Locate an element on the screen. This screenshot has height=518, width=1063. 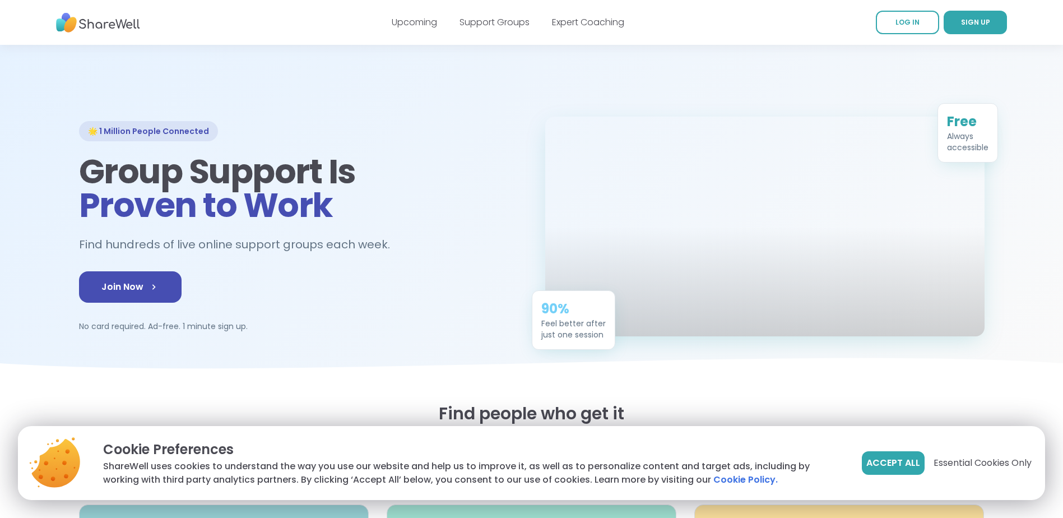
span: Essential Cookies Only is located at coordinates (982, 463).